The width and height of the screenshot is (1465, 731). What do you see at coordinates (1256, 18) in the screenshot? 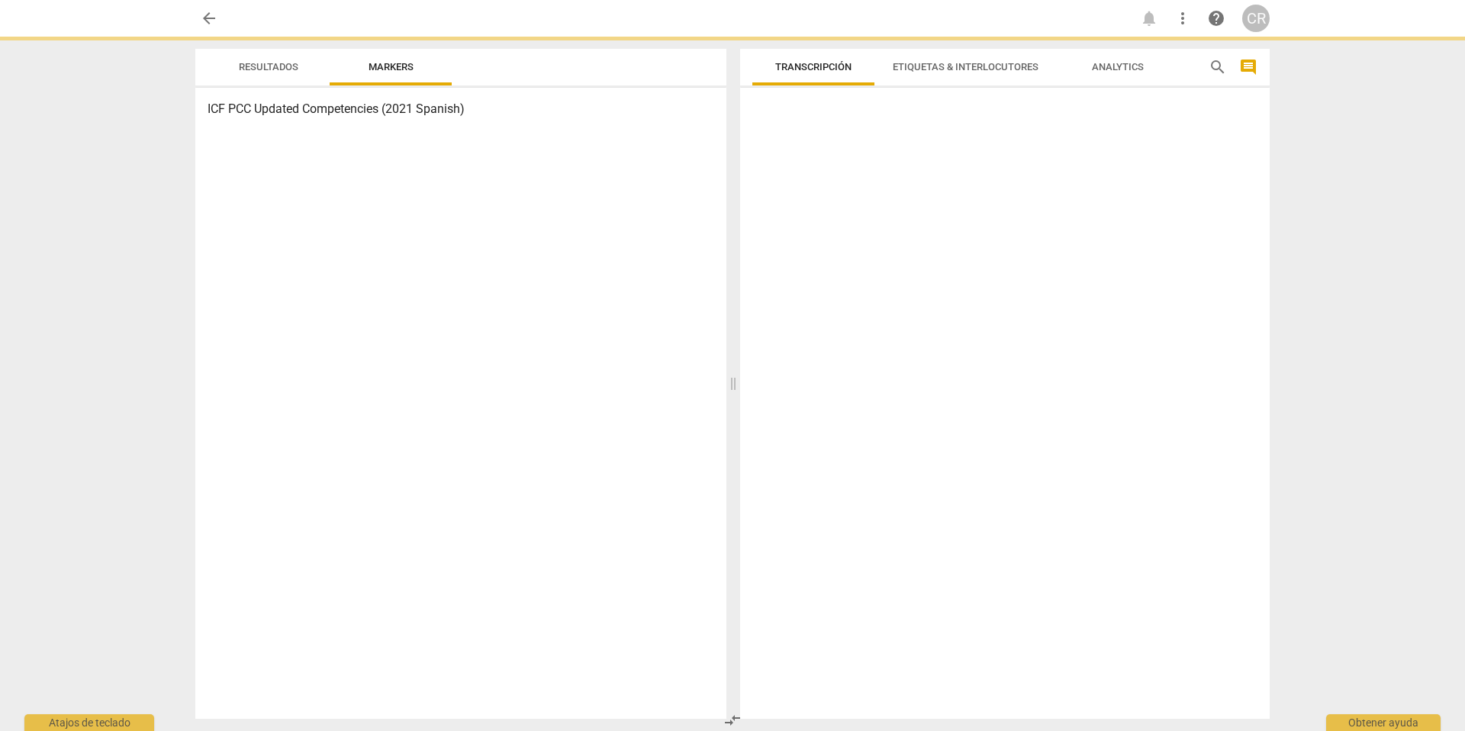
I see `button: CR` at bounding box center [1256, 18].